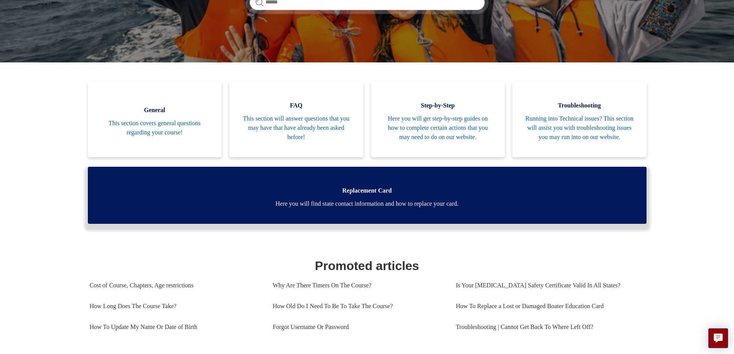  I want to click on a: How Old Do I Need To Be To Take The Course?, so click(358, 306).